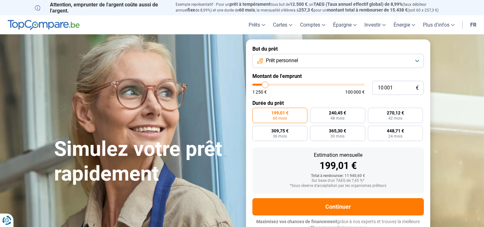 Image resolution: width=484 pixels, height=227 pixels. I want to click on span: prêt à tempérament, so click(250, 4).